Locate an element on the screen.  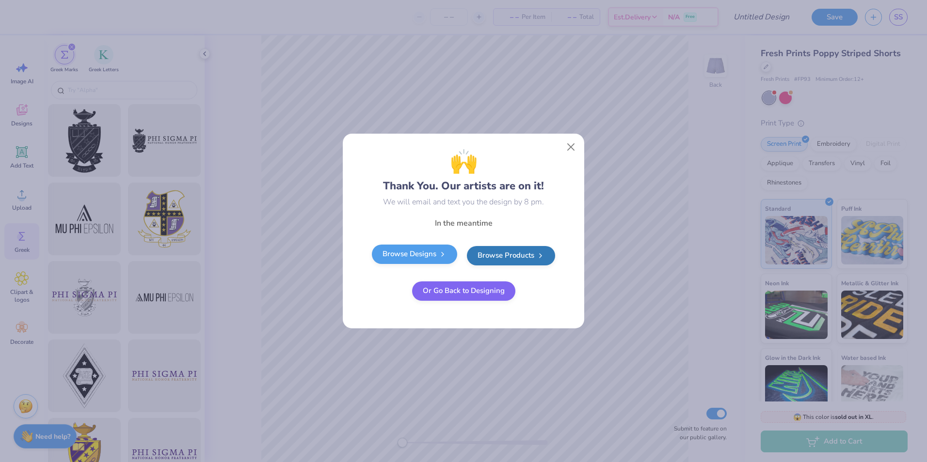
span: In the meantime is located at coordinates (463, 223).